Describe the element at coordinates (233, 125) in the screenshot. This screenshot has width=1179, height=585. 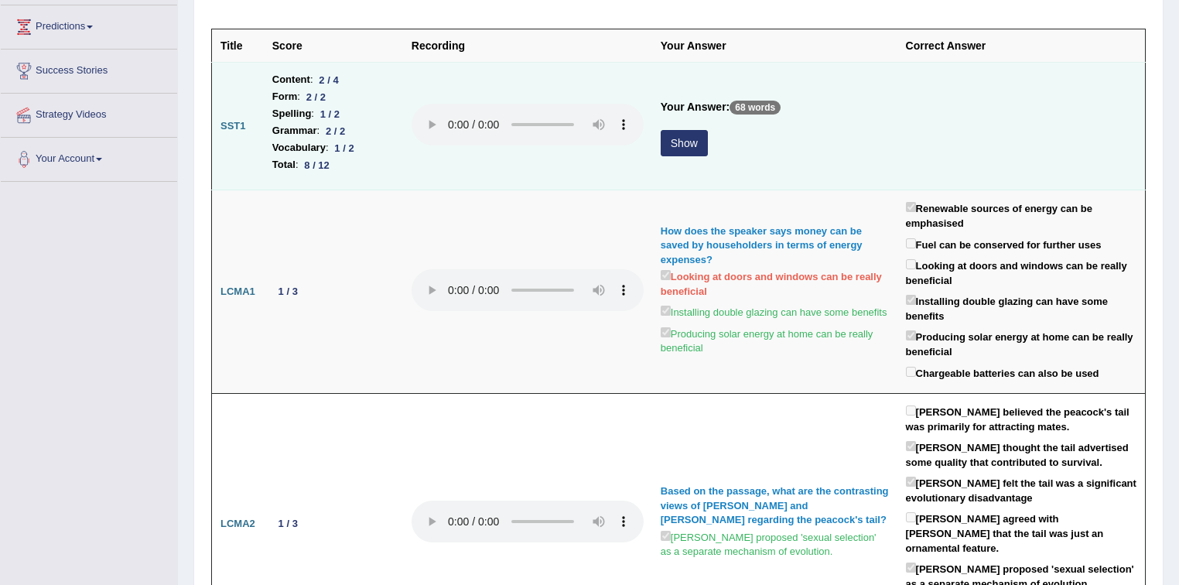
I see `b: SST1` at that location.